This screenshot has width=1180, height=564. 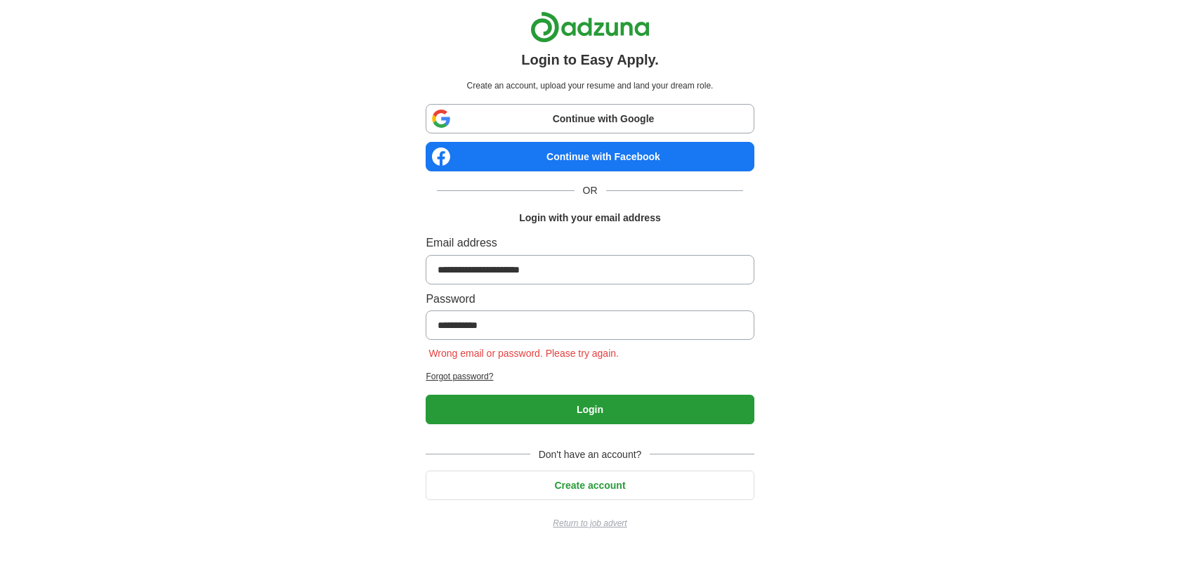 What do you see at coordinates (589, 485) in the screenshot?
I see `button: Create account` at bounding box center [589, 485].